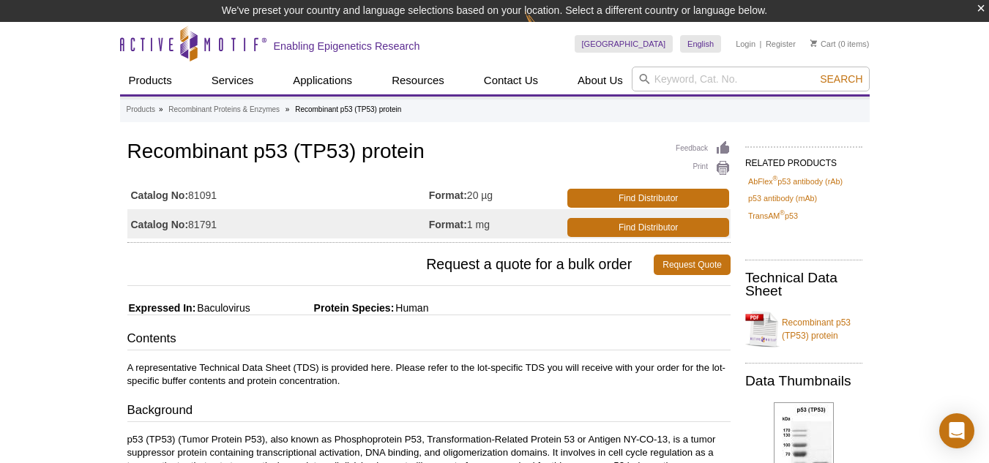 The width and height of the screenshot is (989, 463). Describe the element at coordinates (957, 431) in the screenshot. I see `div: Open Intercom Messenger` at that location.